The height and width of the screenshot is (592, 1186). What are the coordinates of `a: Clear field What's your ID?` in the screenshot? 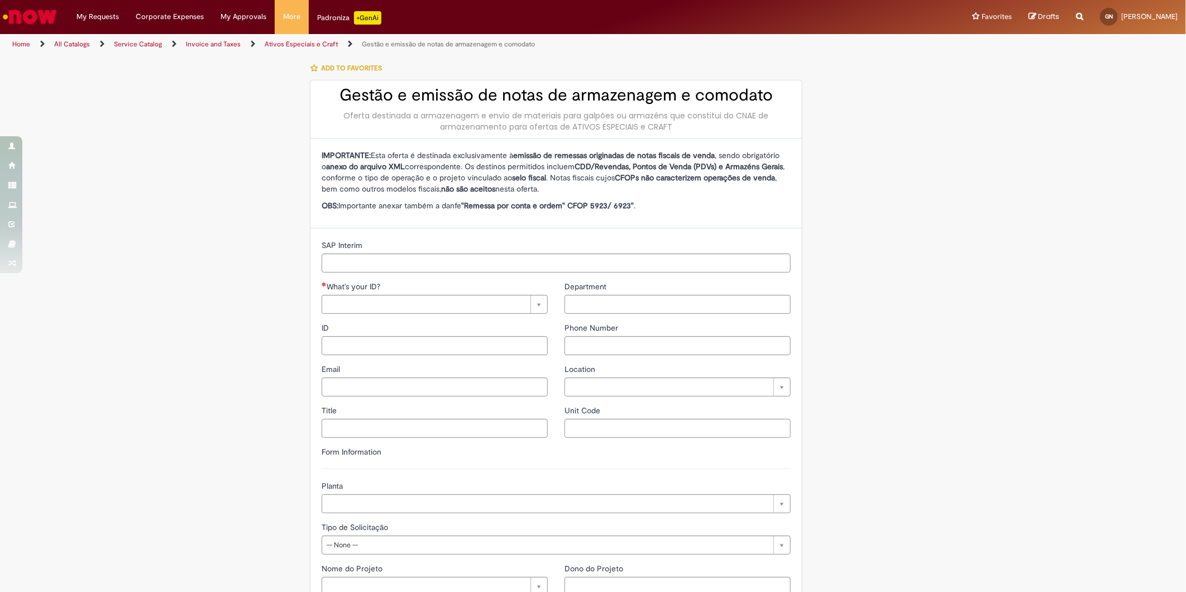 It's located at (434, 304).